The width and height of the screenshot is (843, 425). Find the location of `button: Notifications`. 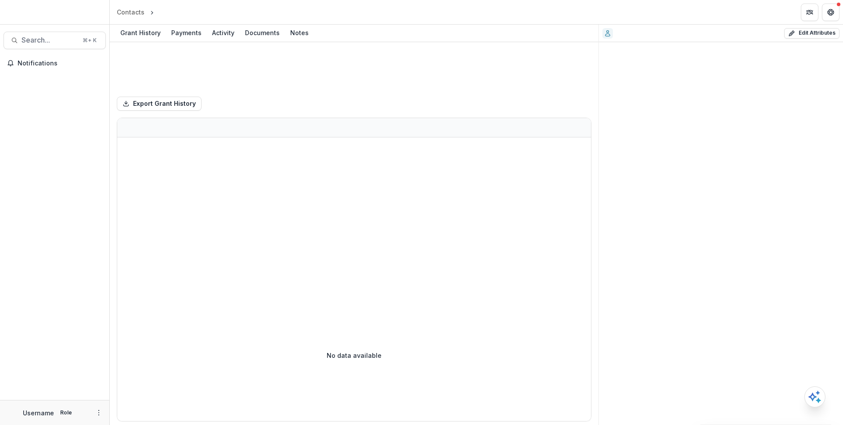

button: Notifications is located at coordinates (54, 63).